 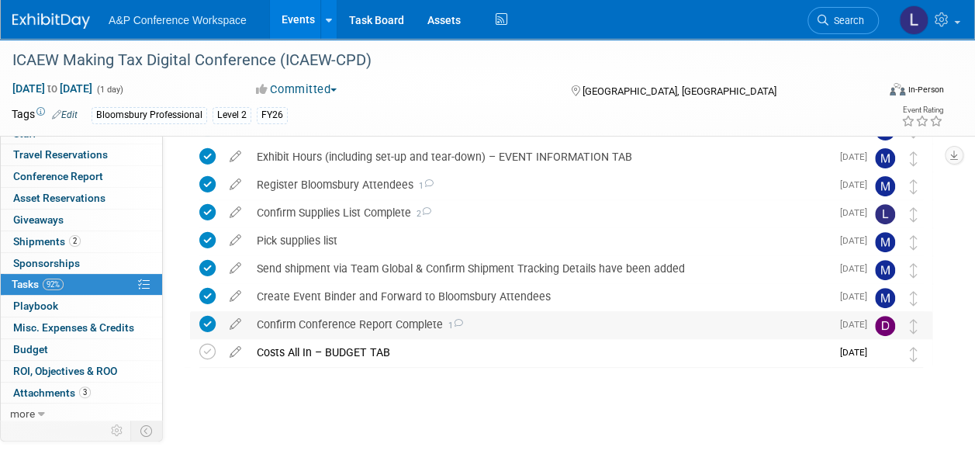 What do you see at coordinates (81, 284) in the screenshot?
I see `a: Tasks92%` at bounding box center [81, 284].